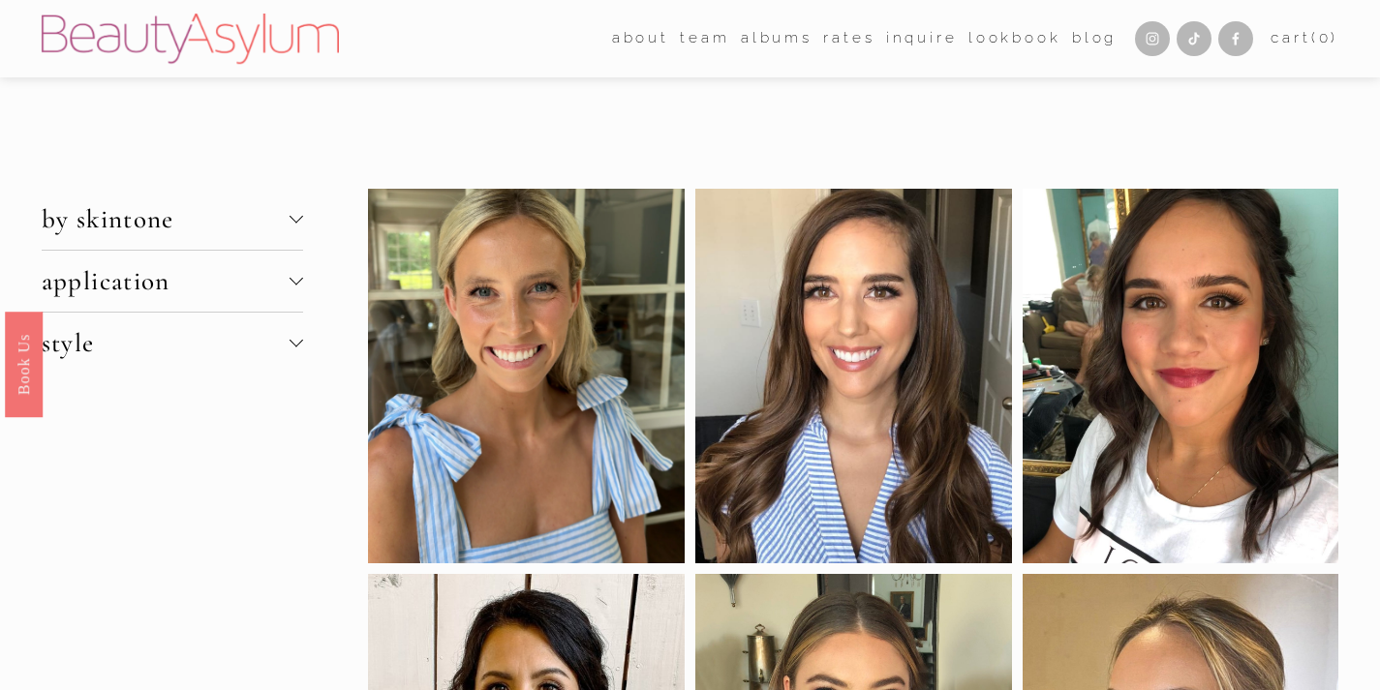  I want to click on span: about, so click(640, 39).